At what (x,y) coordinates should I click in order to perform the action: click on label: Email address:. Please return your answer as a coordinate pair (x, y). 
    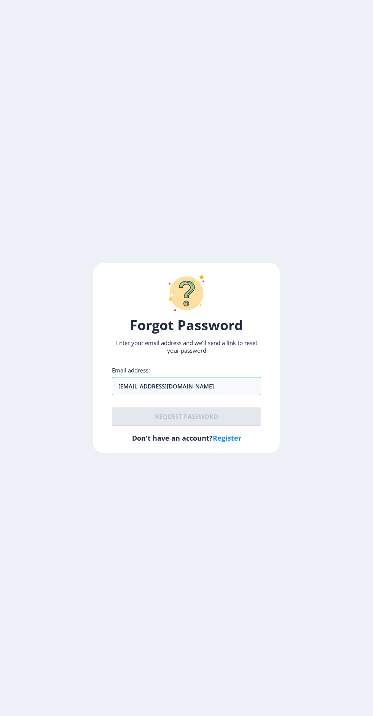
    Looking at the image, I should click on (131, 370).